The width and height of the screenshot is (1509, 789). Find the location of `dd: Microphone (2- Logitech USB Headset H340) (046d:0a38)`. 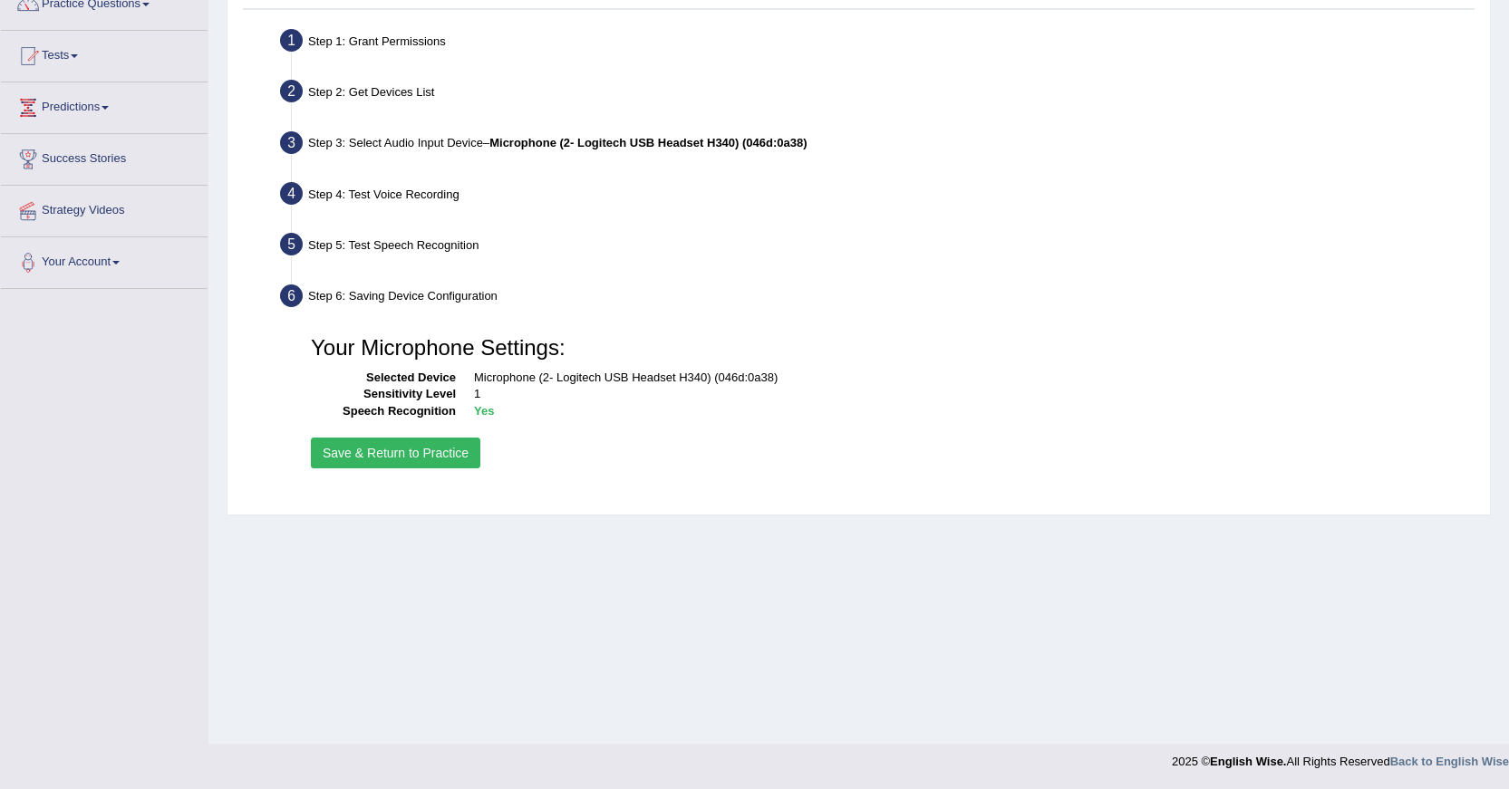

dd: Microphone (2- Logitech USB Headset H340) (046d:0a38) is located at coordinates (967, 378).